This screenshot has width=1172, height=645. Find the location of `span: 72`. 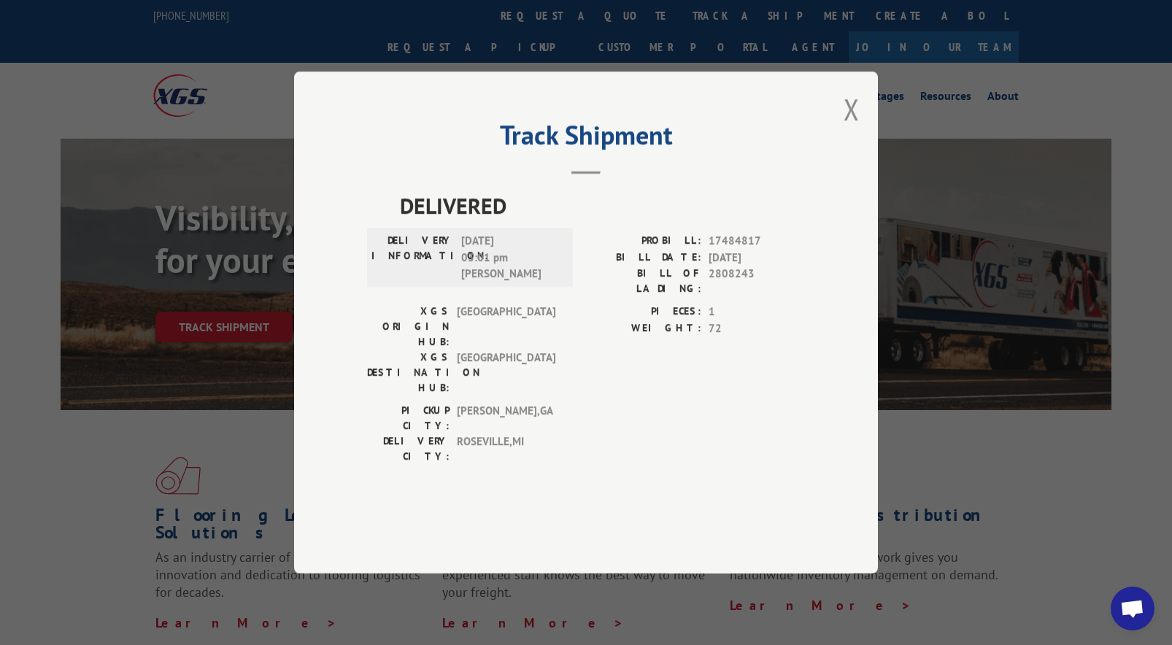

span: 72 is located at coordinates (757, 328).